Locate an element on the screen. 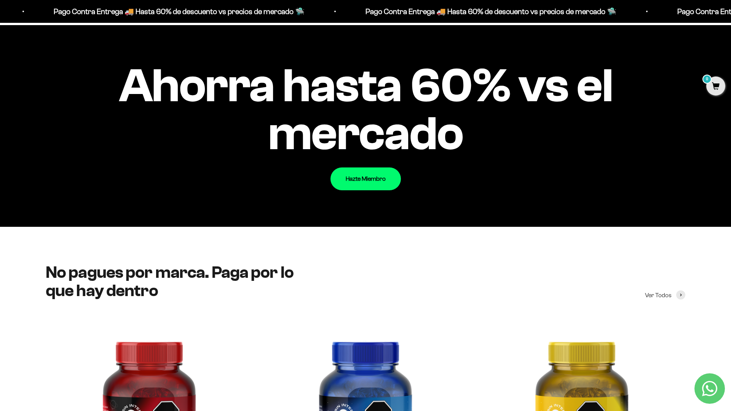 The image size is (731, 411). a: Ver Todos is located at coordinates (665, 295).